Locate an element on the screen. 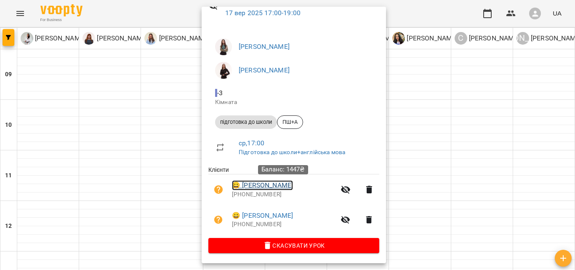 The image size is (575, 270). span: ПШ+А is located at coordinates (290, 122).